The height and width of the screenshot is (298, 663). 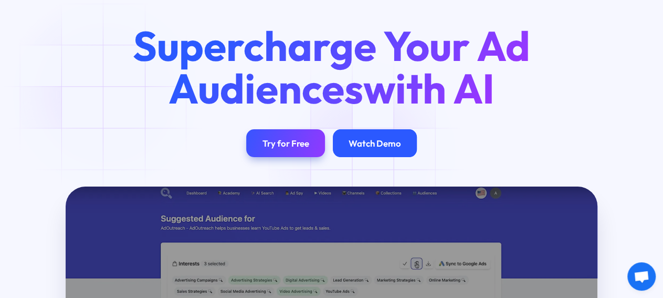 I want to click on span: with AI, so click(x=429, y=88).